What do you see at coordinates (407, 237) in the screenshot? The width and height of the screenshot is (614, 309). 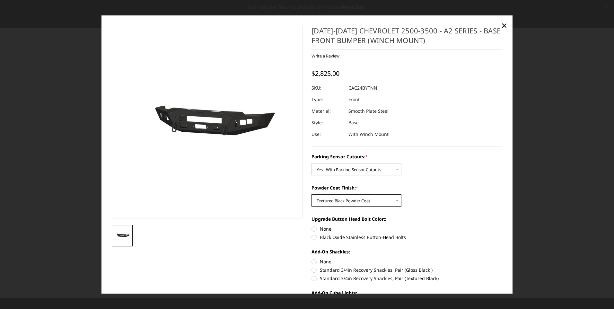 I see `label: Black Oxide Stainless Button-Head Bolts` at bounding box center [407, 237].